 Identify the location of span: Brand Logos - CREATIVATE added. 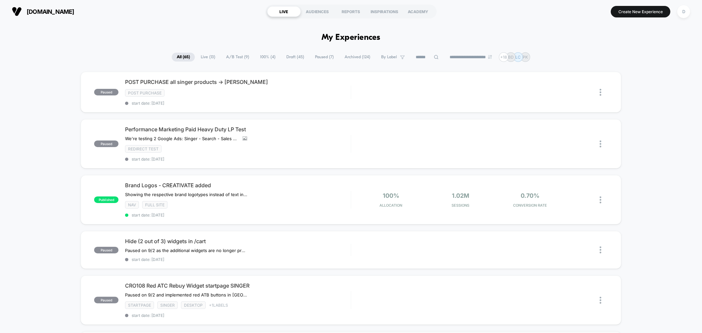
(237, 185).